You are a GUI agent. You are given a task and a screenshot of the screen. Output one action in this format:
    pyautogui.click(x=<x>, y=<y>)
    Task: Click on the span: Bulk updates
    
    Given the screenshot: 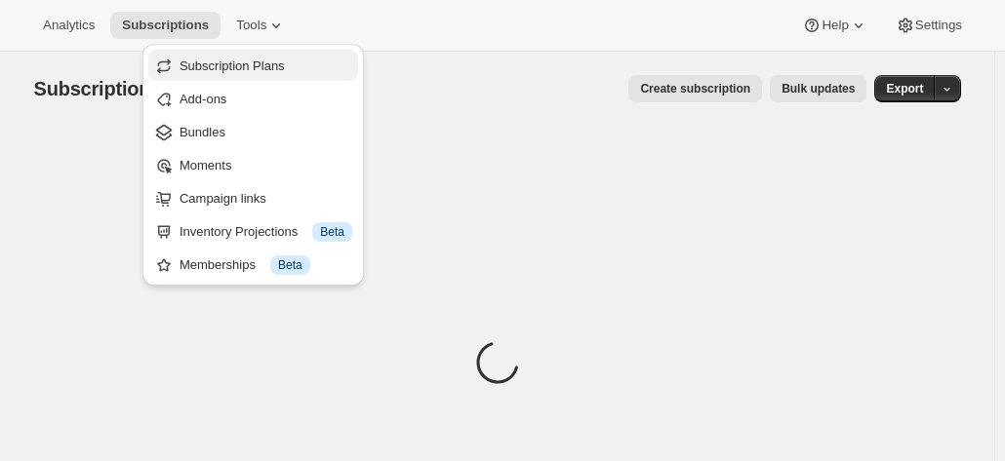 What is the action you would take?
    pyautogui.click(x=817, y=89)
    